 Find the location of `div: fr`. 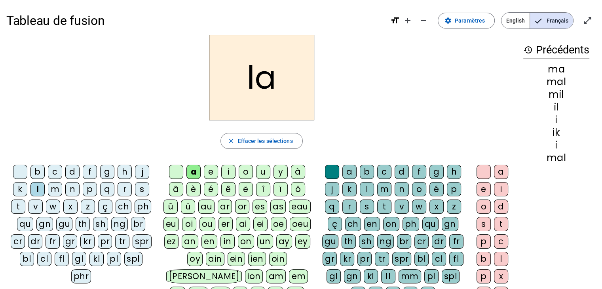

div: fr is located at coordinates (53, 242).